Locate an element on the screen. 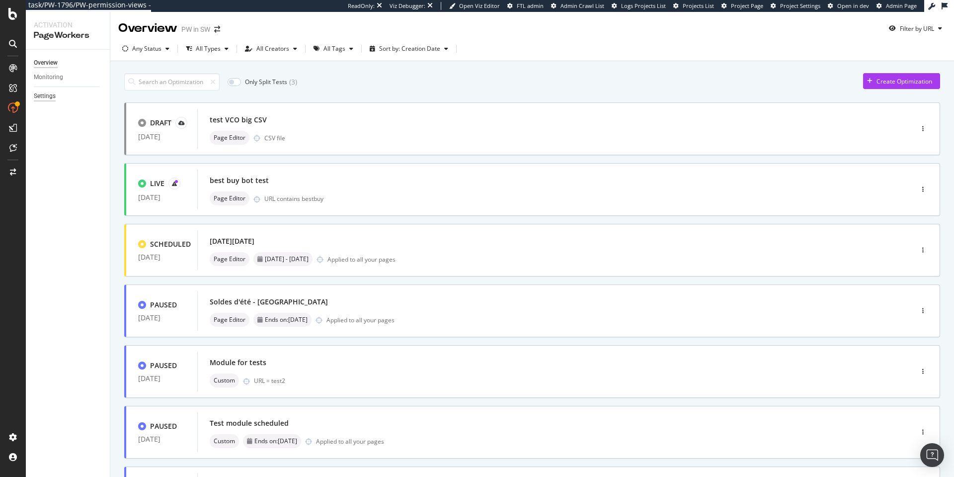  button: Sort by: Creation Date is located at coordinates (409, 49).